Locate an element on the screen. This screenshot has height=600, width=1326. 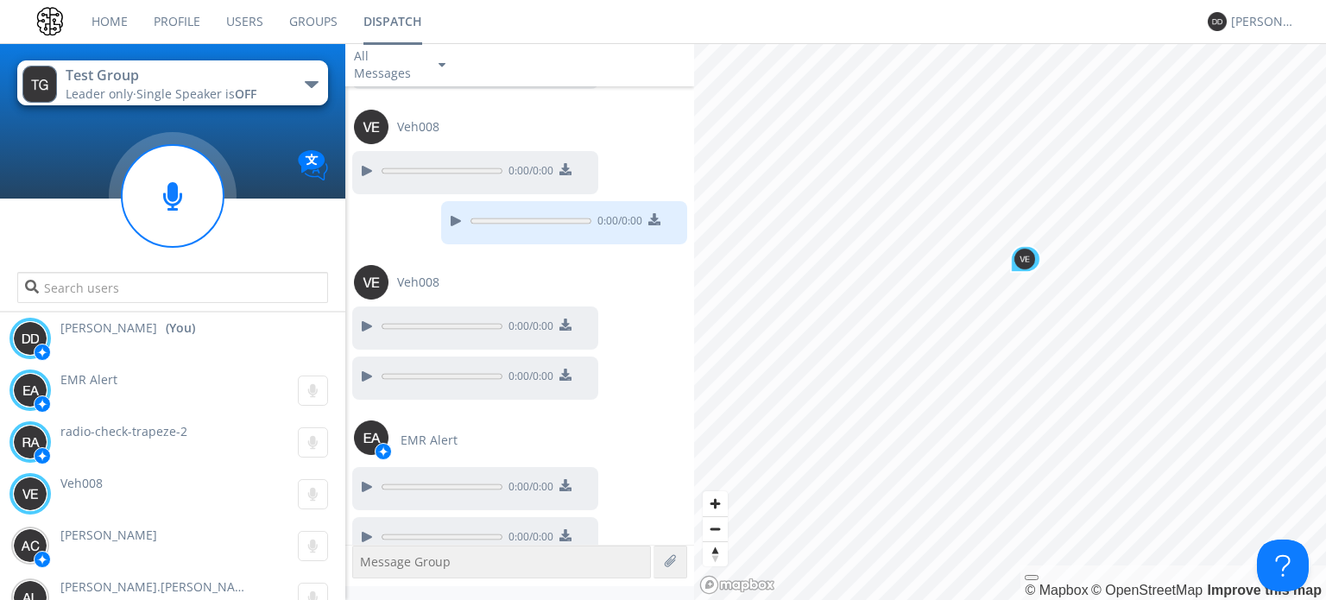
button: Reset bearing to north is located at coordinates (715, 553).